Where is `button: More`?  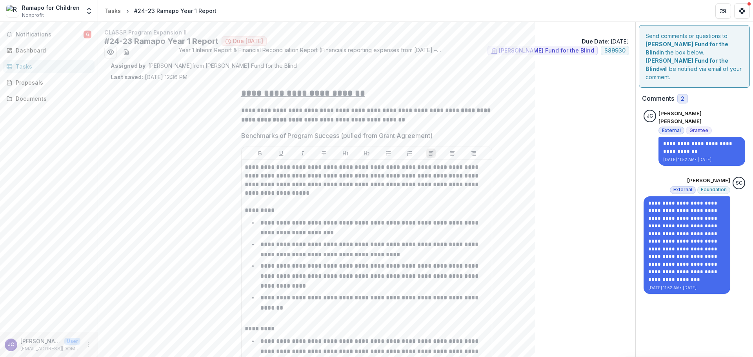
button: More is located at coordinates (88, 345).